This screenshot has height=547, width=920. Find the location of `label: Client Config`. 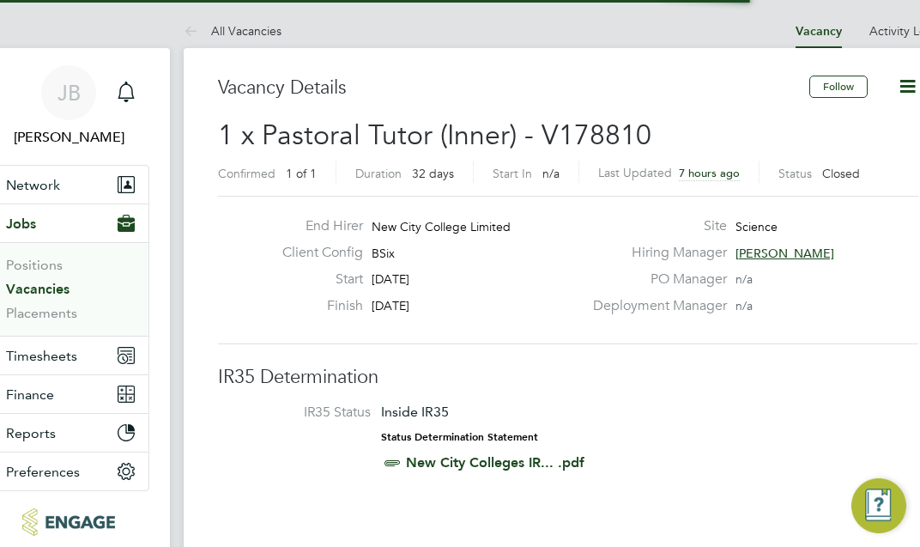

label: Client Config is located at coordinates (316, 252).